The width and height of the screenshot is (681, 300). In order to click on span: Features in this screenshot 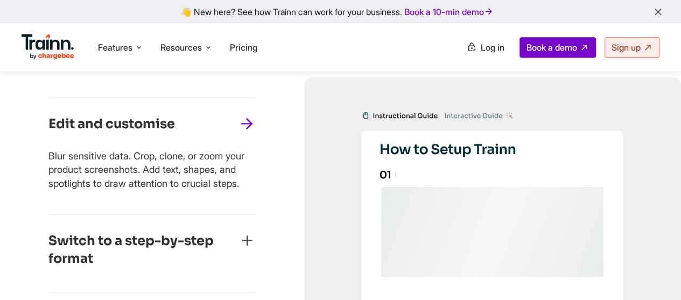, I will do `click(115, 47)`.